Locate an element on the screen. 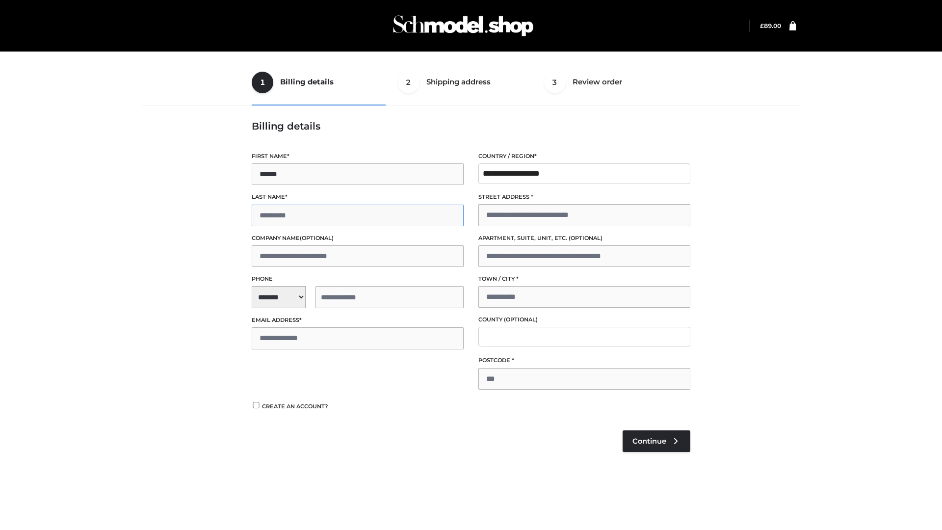 This screenshot has height=530, width=942. label: Email address is located at coordinates (357, 320).